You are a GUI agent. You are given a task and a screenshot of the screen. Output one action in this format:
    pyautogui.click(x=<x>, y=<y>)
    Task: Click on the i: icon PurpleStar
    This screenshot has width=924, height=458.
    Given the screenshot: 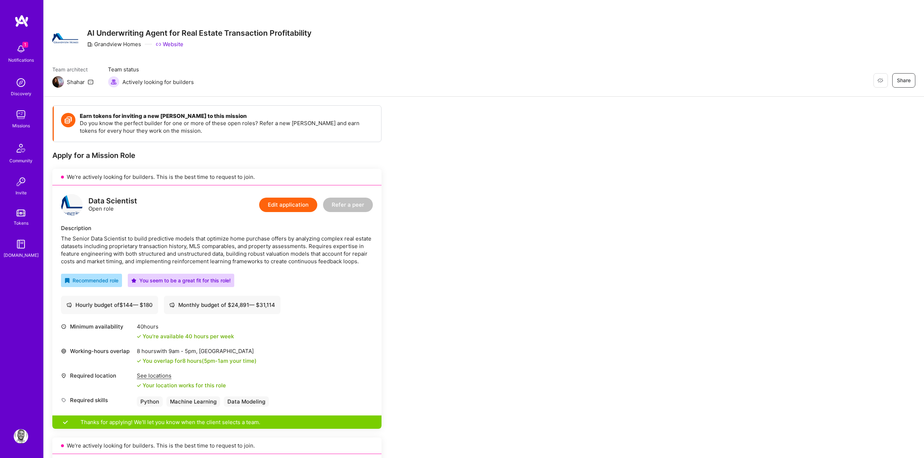 What is the action you would take?
    pyautogui.click(x=134, y=281)
    